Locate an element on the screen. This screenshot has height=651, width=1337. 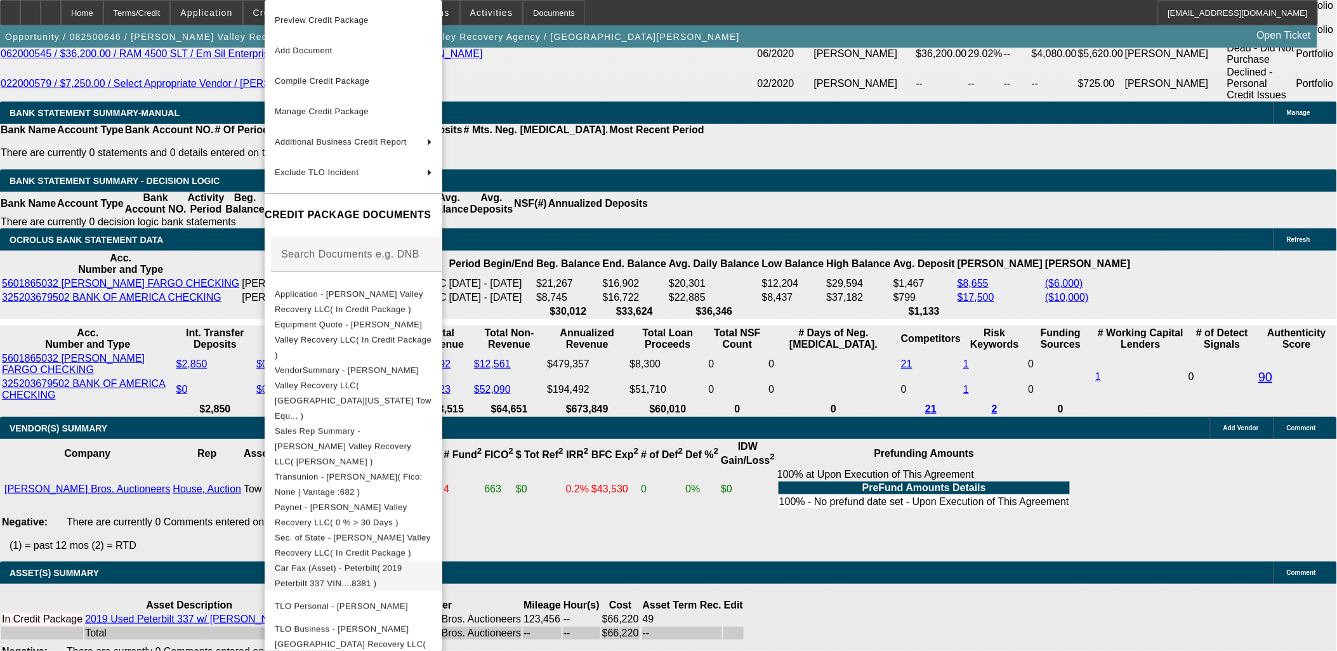
span: Exclude TLO Incident is located at coordinates (317, 172).